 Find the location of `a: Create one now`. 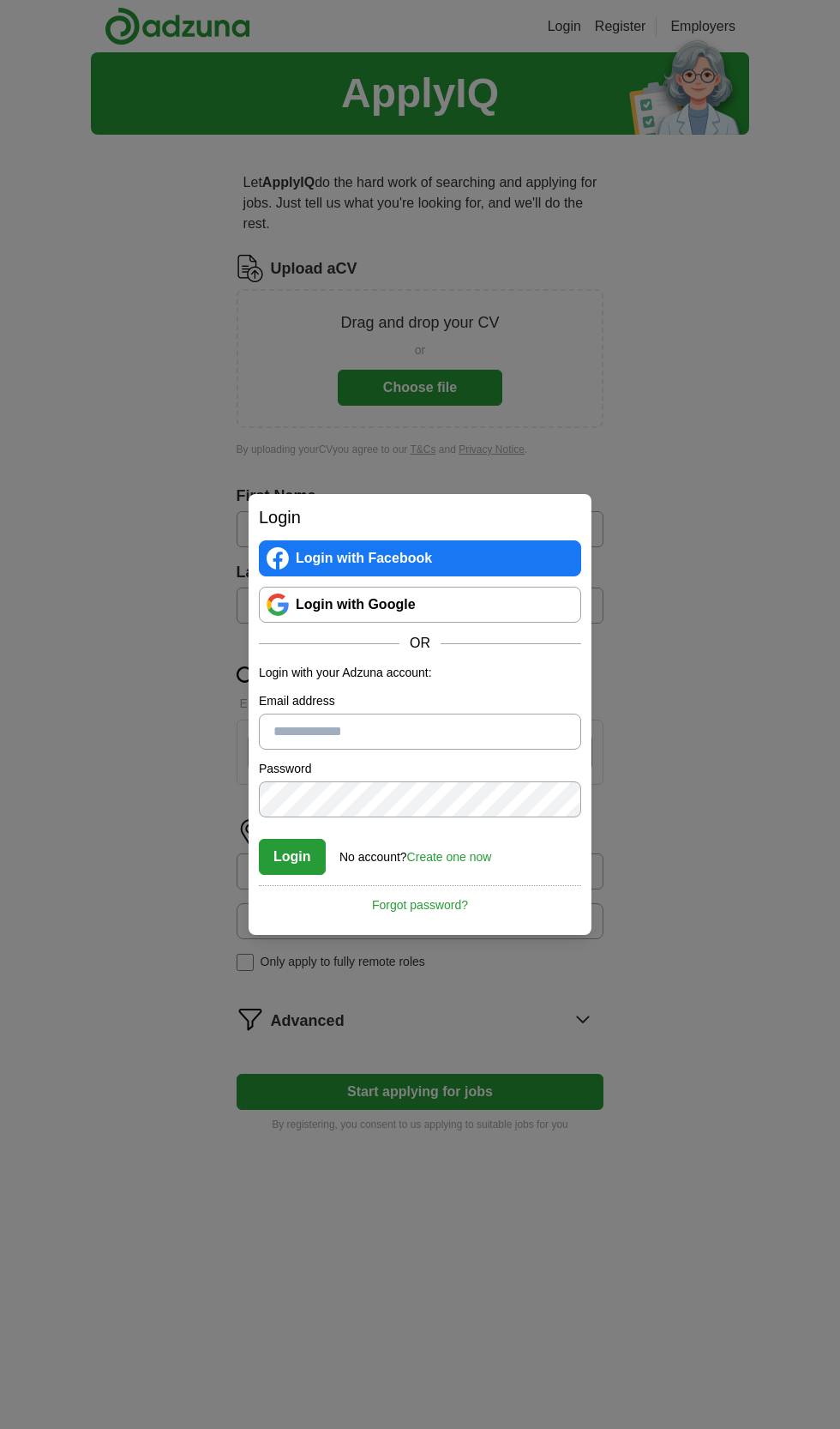

a: Create one now is located at coordinates (450, 857).